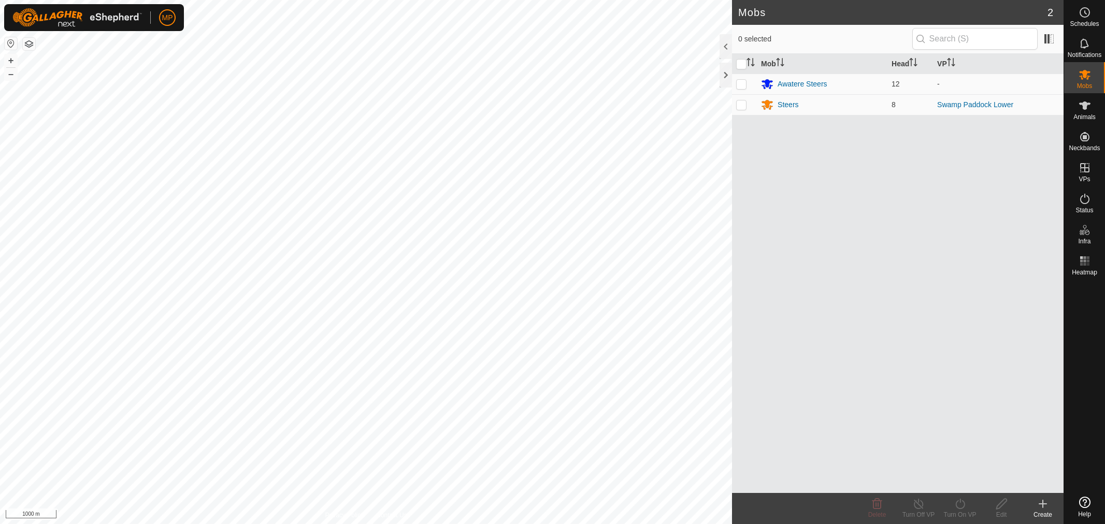 The height and width of the screenshot is (524, 1105). I want to click on div: Awatere Steers, so click(802, 84).